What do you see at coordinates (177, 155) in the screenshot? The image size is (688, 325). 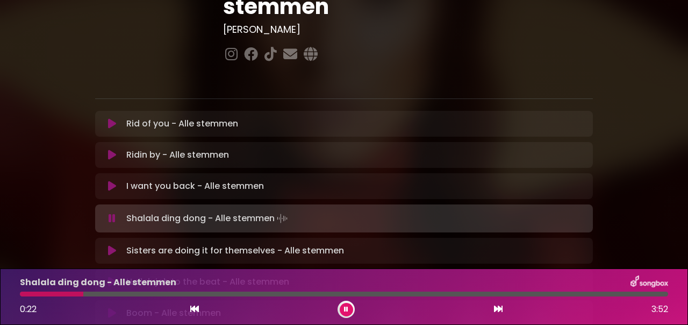 I see `p: Ridin by - Alle stemmen` at bounding box center [177, 155].